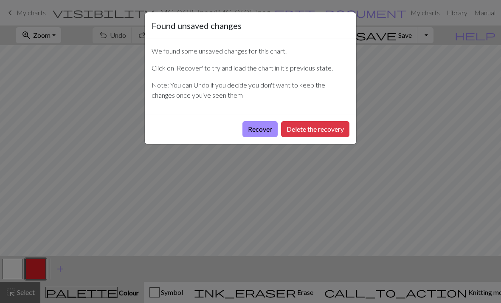  I want to click on p: We found some unsaved changes for this chart., so click(250, 51).